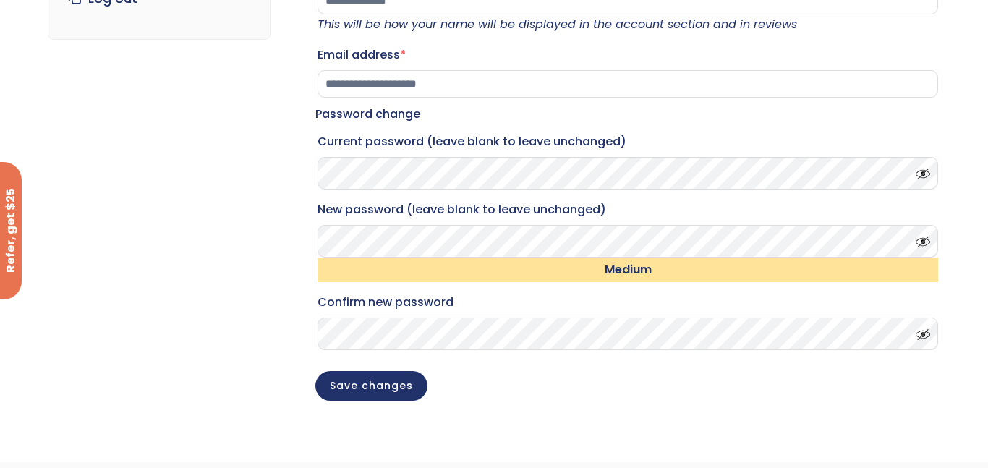 The image size is (988, 468). Describe the element at coordinates (628, 142) in the screenshot. I see `label: Current password (leave blank to leave unchanged)` at that location.